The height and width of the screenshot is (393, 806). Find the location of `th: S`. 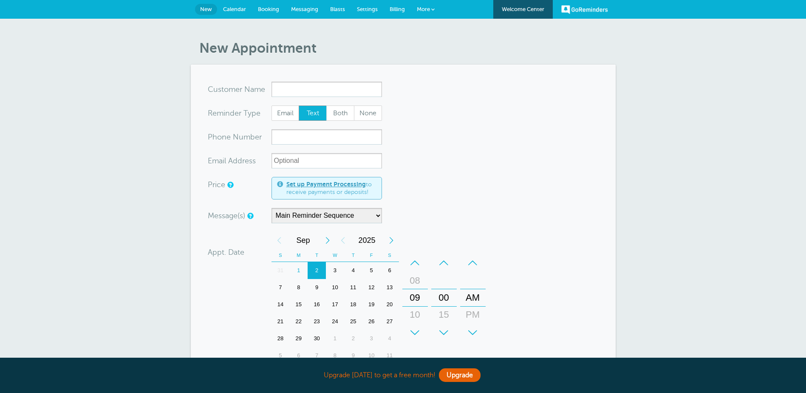

th: S is located at coordinates (390, 255).